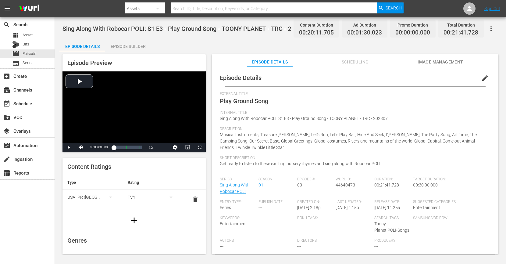  Describe the element at coordinates (7, 104) in the screenshot. I see `span: Schedule` at that location.